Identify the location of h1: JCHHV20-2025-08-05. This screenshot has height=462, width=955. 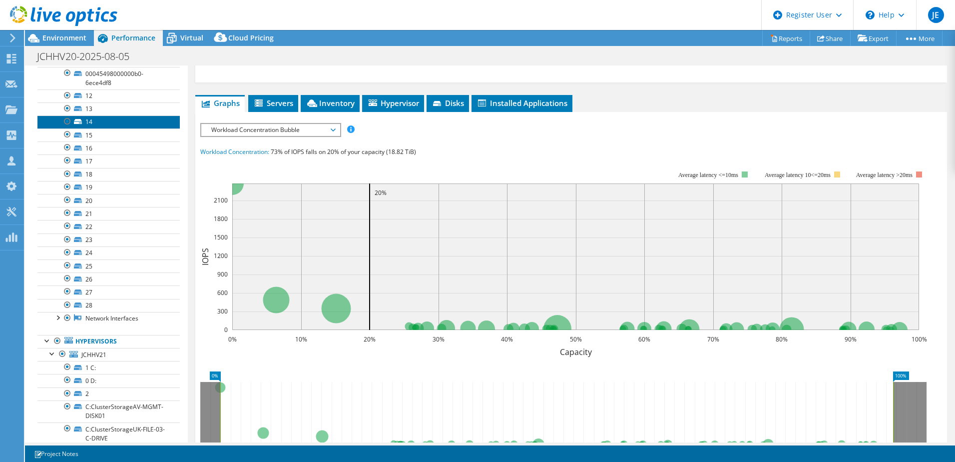
(88, 56).